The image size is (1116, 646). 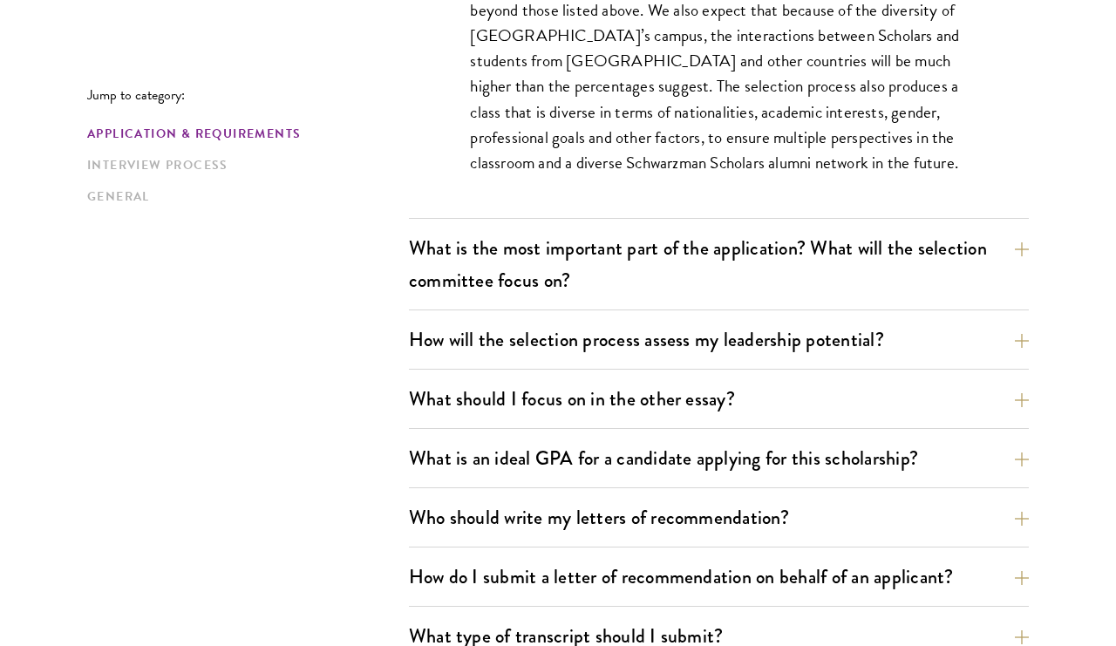 What do you see at coordinates (242, 196) in the screenshot?
I see `a: General` at bounding box center [242, 196].